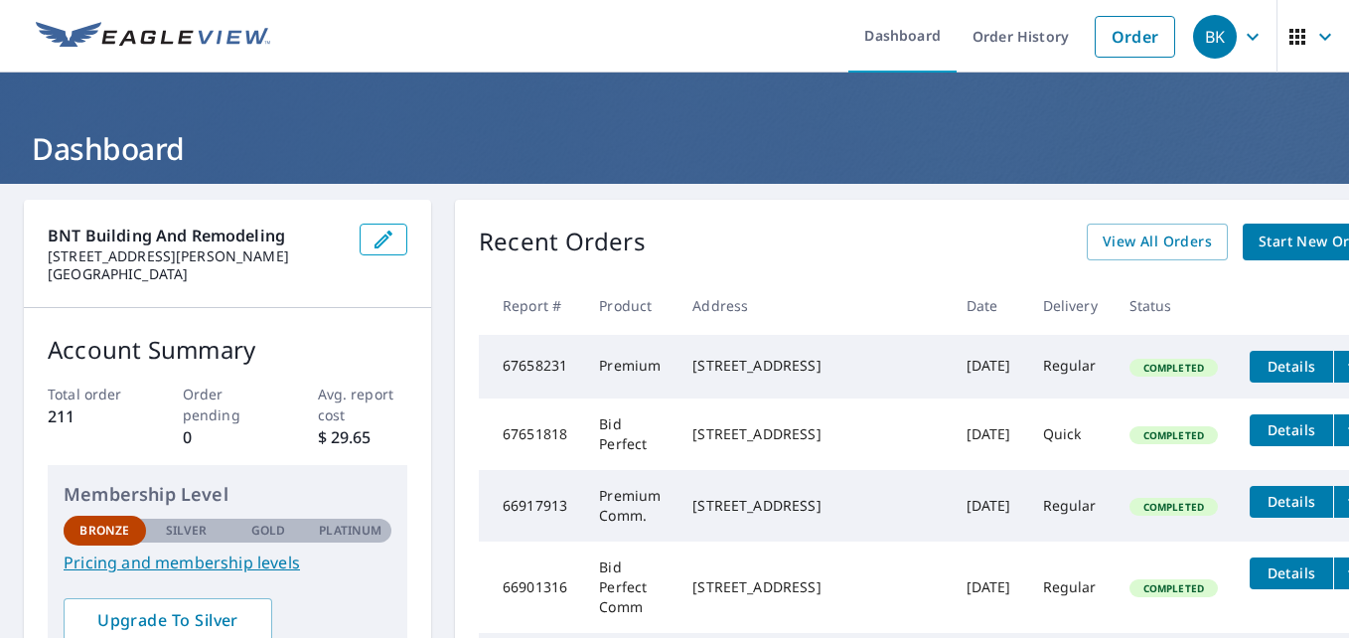 The height and width of the screenshot is (638, 1349). What do you see at coordinates (1070, 434) in the screenshot?
I see `td: Quick` at bounding box center [1070, 434].